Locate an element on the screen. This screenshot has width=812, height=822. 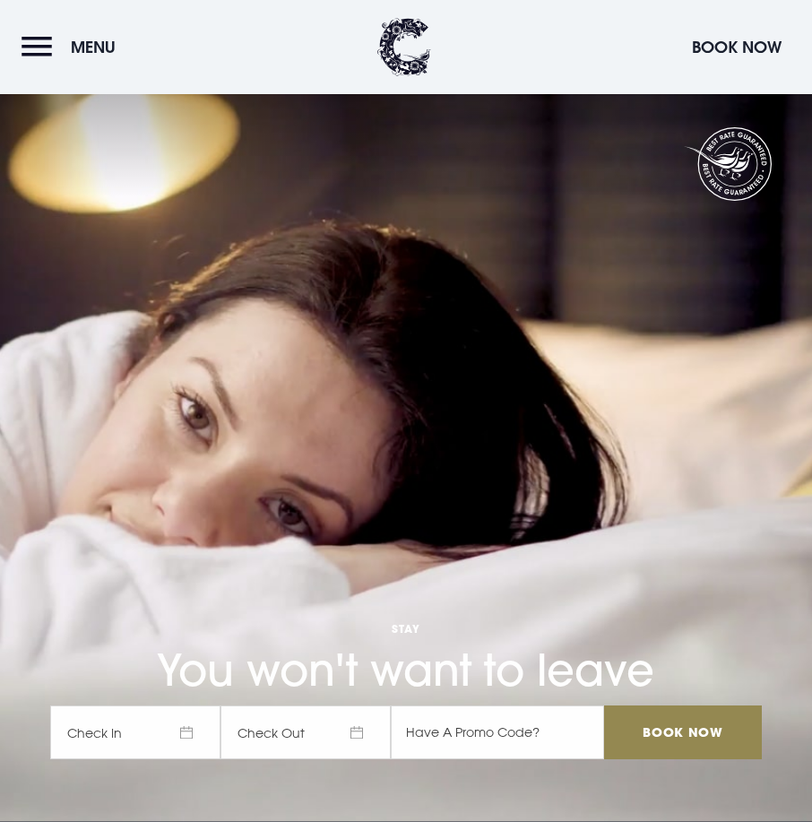
span: Check In is located at coordinates (135, 733).